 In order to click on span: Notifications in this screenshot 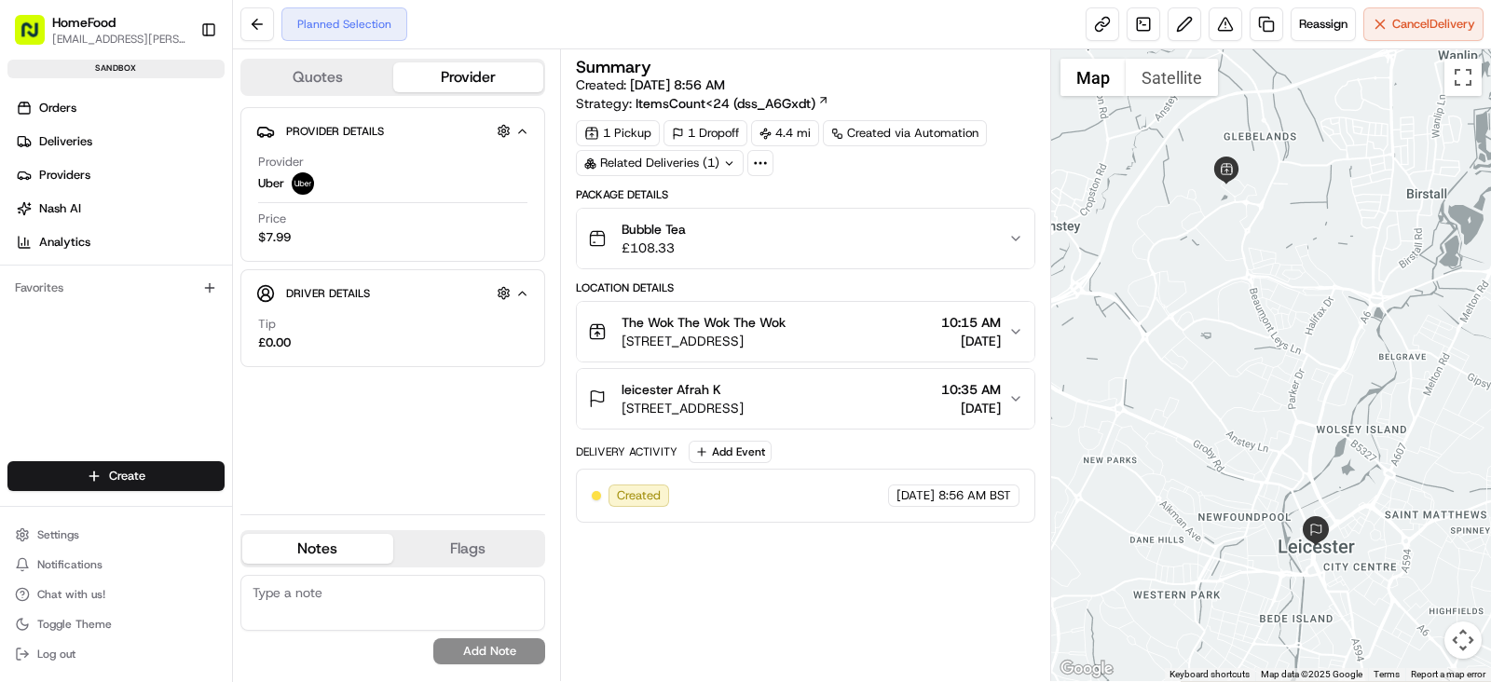, I will do `click(70, 565)`.